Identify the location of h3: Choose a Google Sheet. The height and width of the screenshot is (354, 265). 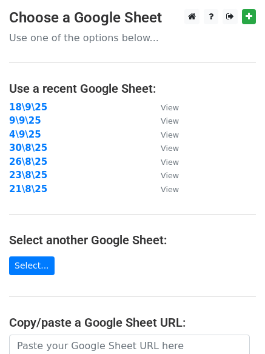
(132, 18).